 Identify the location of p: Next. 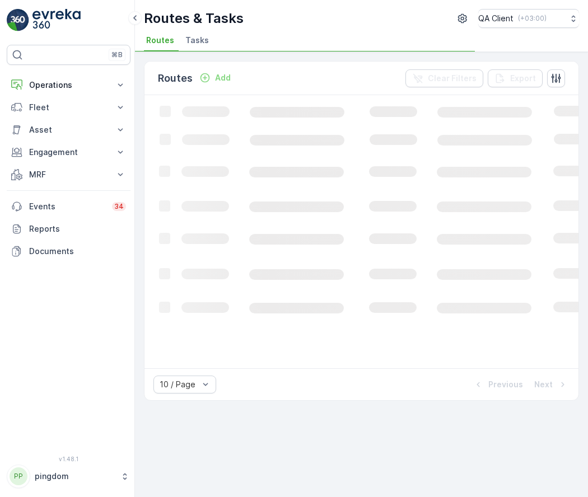
(543, 385).